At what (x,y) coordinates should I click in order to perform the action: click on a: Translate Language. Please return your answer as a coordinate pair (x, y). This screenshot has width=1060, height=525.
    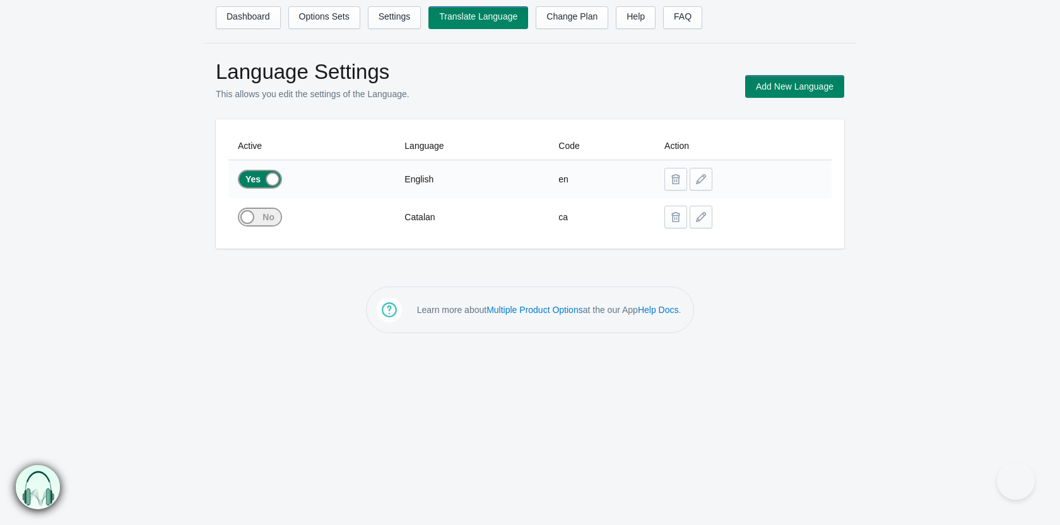
    Looking at the image, I should click on (478, 18).